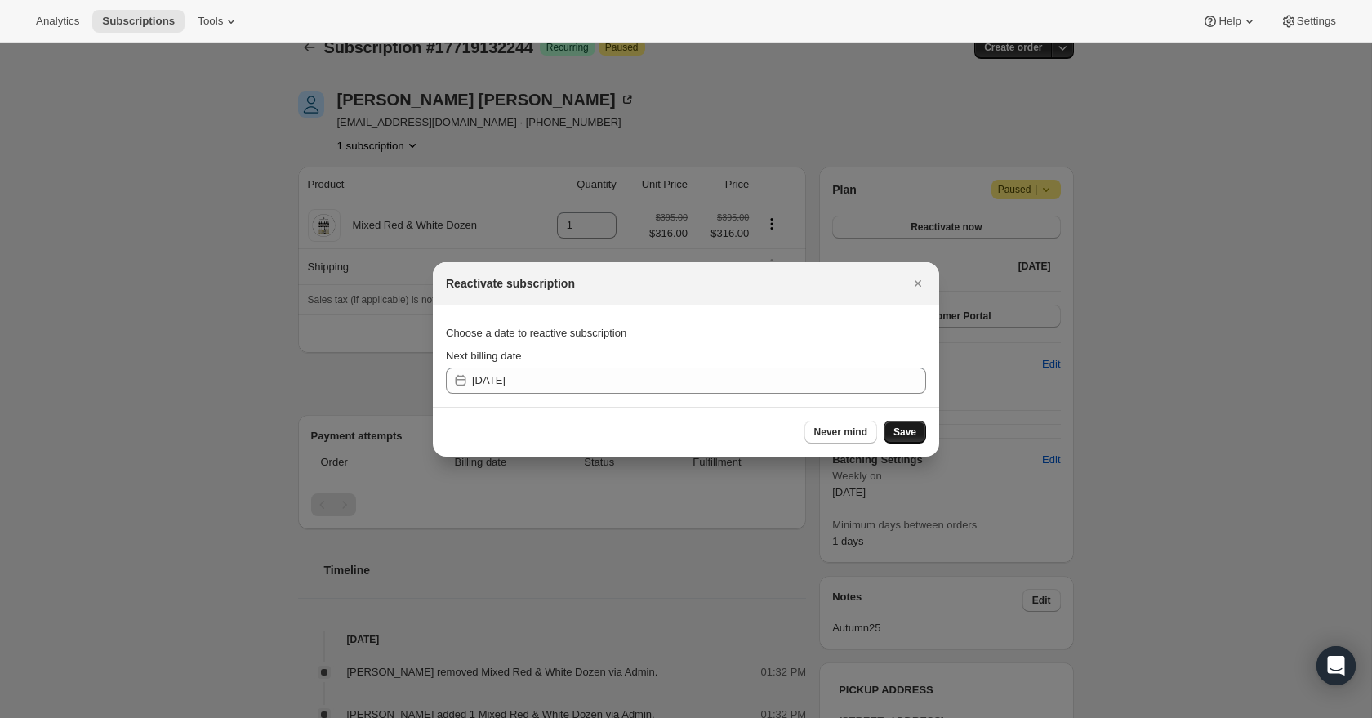  I want to click on button: Help, so click(1229, 21).